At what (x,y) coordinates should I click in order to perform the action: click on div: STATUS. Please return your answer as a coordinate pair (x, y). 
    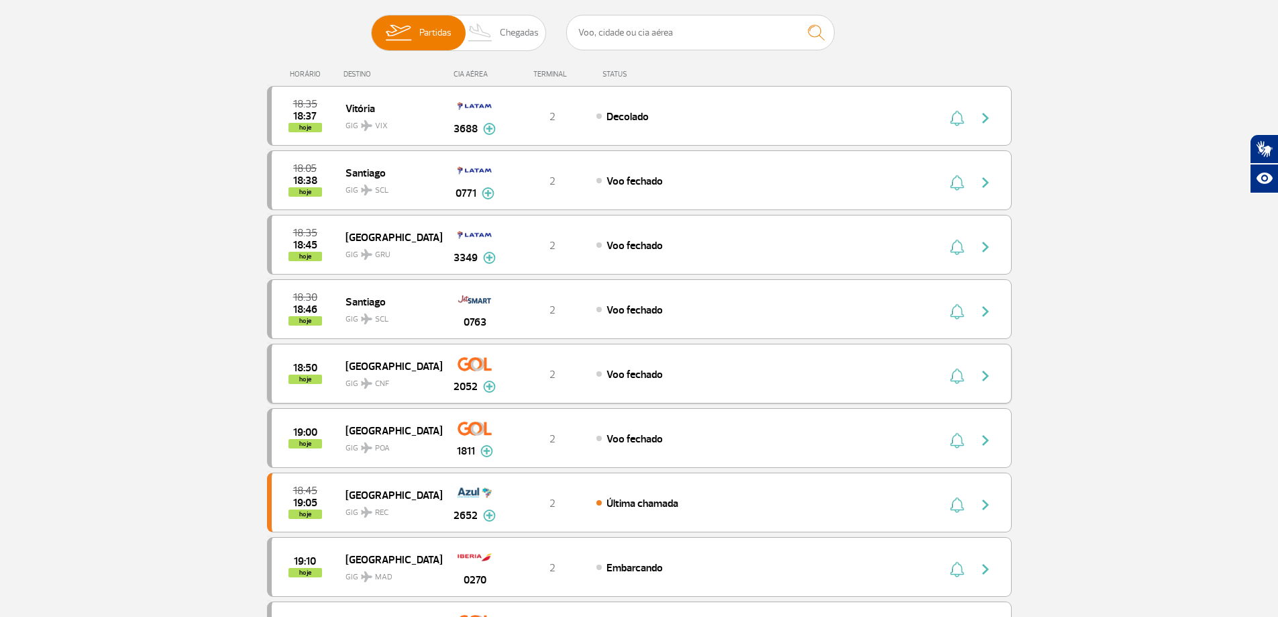
    Looking at the image, I should click on (650, 74).